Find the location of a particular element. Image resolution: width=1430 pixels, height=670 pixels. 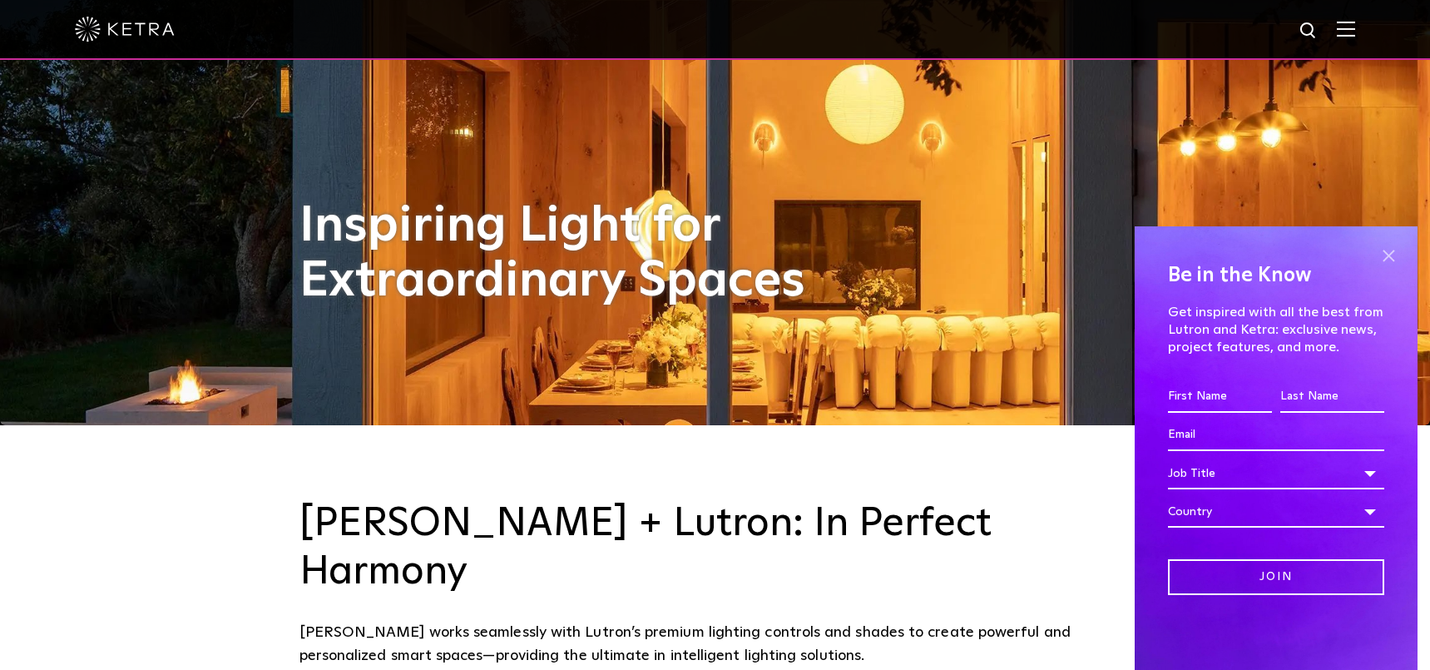

h1: Inspiring Light for Extraordinary Spaces is located at coordinates (570, 254).